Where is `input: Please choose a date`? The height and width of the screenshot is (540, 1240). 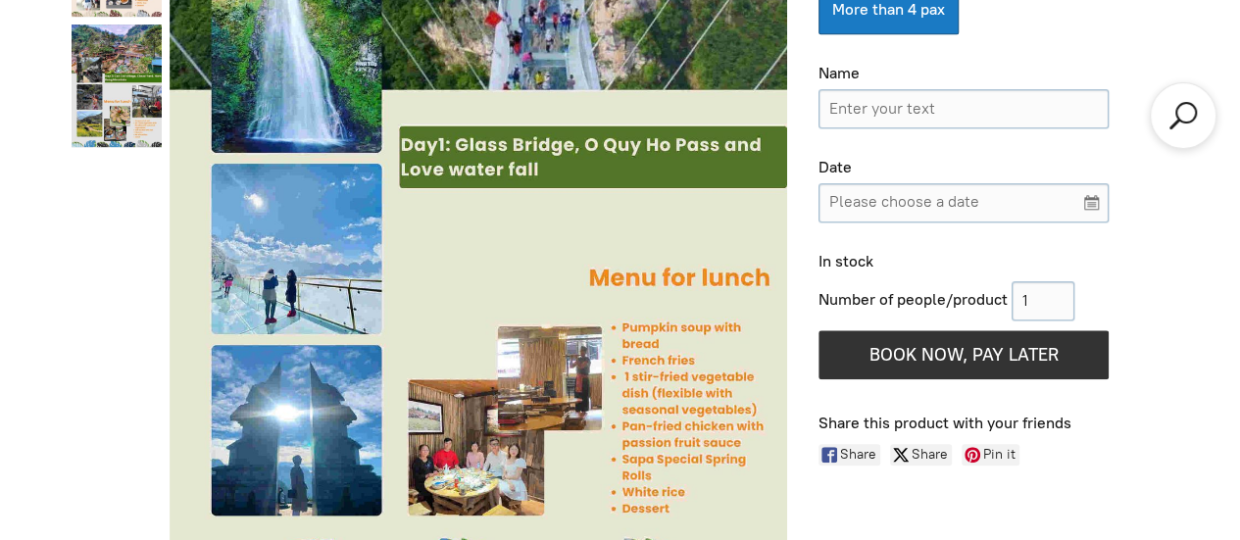 input: Please choose a date is located at coordinates (964, 203).